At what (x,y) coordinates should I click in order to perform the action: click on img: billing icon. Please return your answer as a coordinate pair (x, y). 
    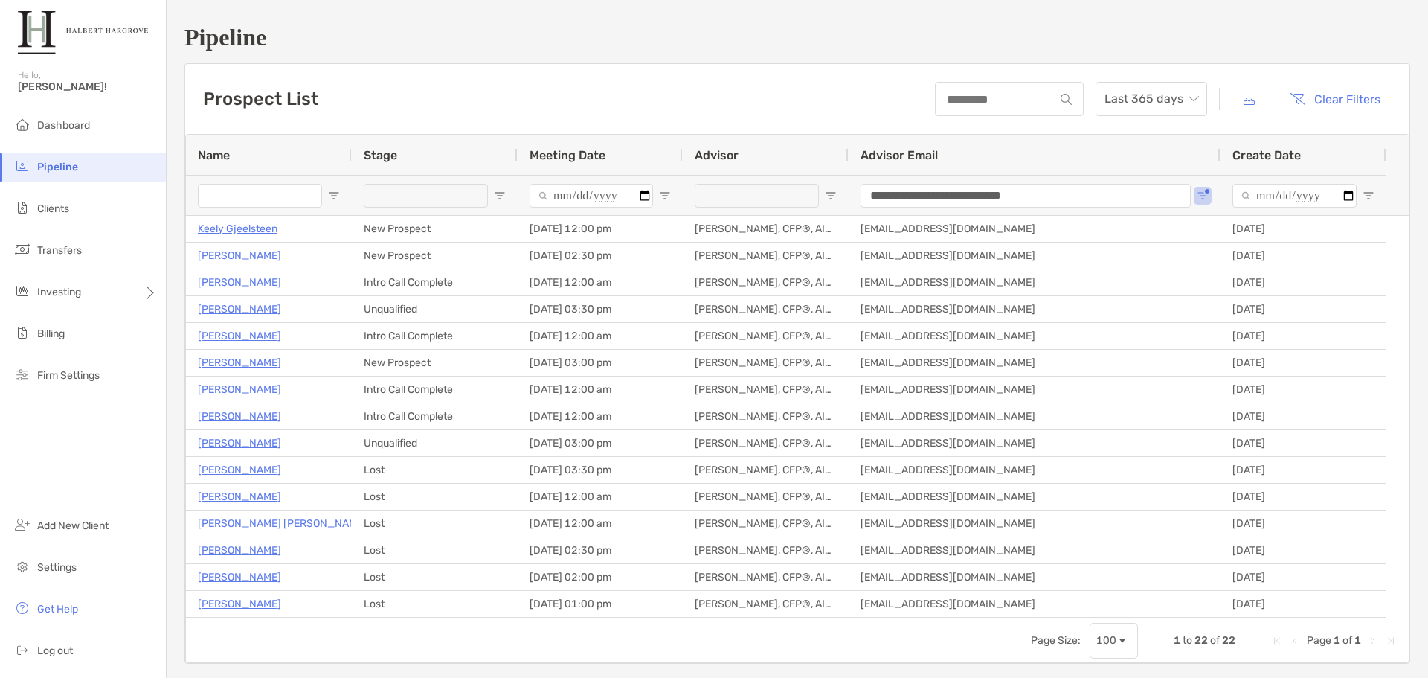
    Looking at the image, I should click on (22, 333).